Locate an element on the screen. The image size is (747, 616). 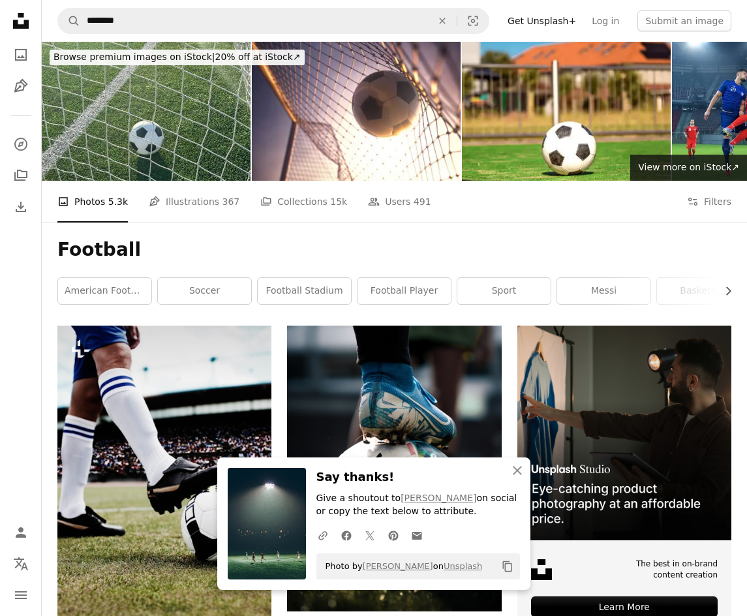
img: file-1715714098234-25b8b4e9d8faimage is located at coordinates (624, 433).